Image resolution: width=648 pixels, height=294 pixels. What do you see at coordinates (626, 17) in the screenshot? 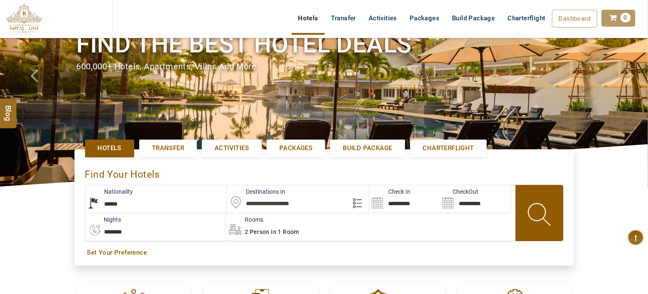
I see `span: 0` at bounding box center [626, 17].